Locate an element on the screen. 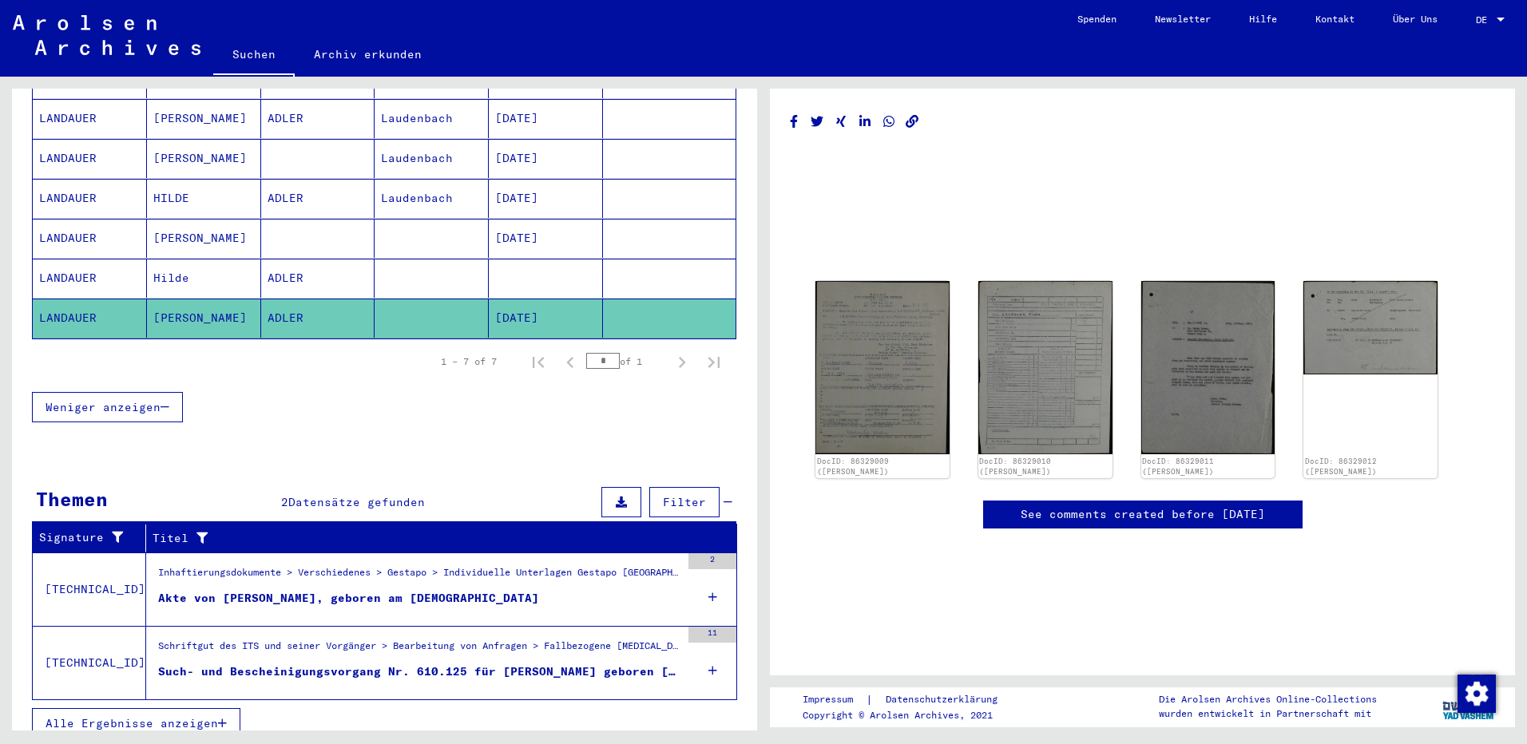 The width and height of the screenshot is (1527, 744). span: Alle Ergebnisse anzeigen is located at coordinates (132, 723).